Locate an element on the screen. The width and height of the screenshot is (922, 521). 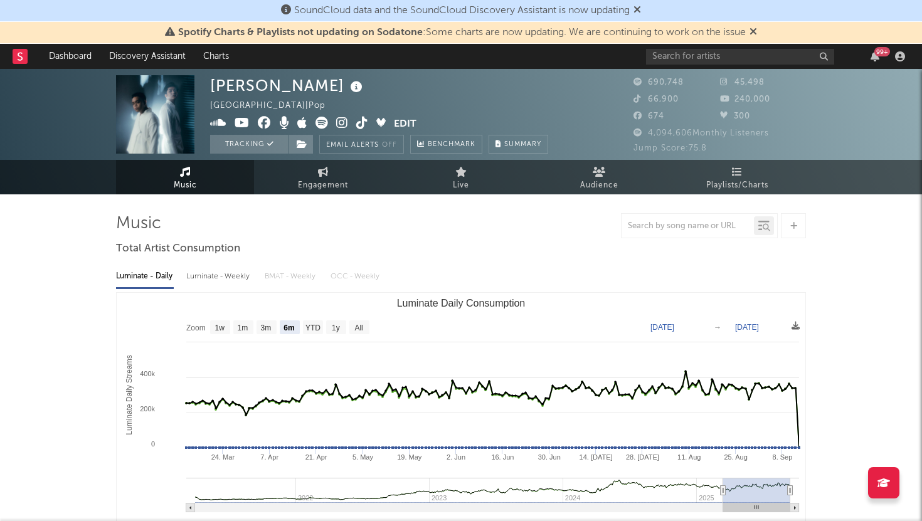
span: Total Artist Consumption is located at coordinates (178, 249).